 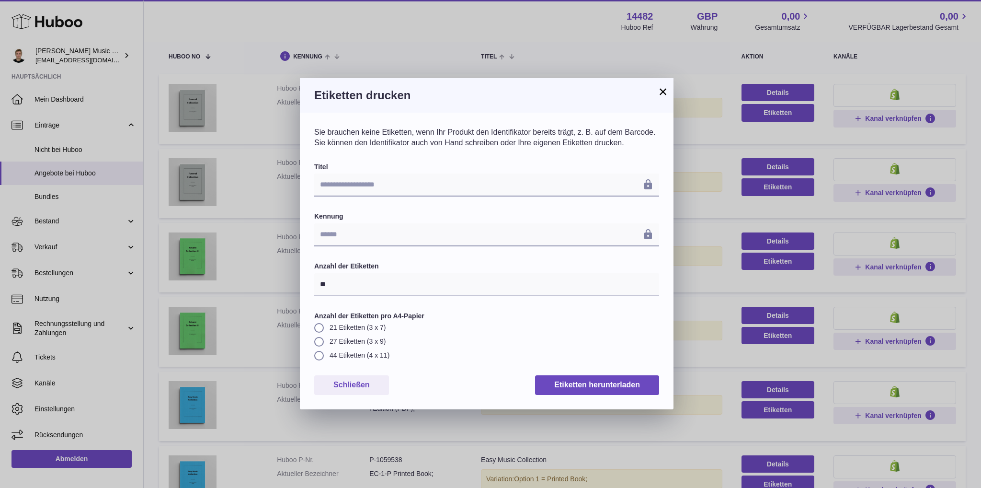 I want to click on h3: Etiketten drucken, so click(x=487, y=95).